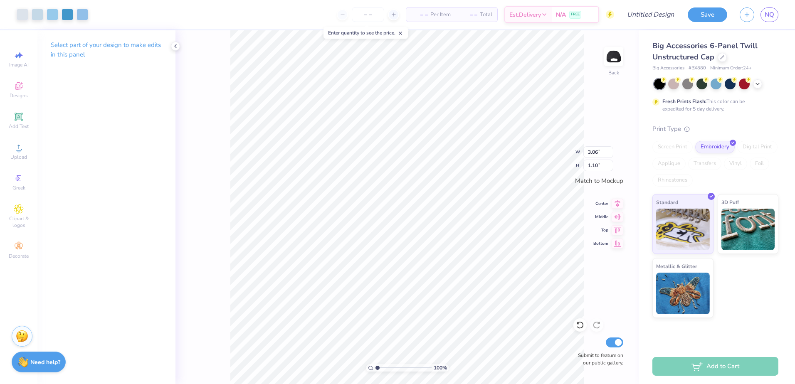 The height and width of the screenshot is (384, 795). What do you see at coordinates (704, 51) in the screenshot?
I see `span: Big Accessories 6-Panel Twill Unstructured Cap` at bounding box center [704, 51].